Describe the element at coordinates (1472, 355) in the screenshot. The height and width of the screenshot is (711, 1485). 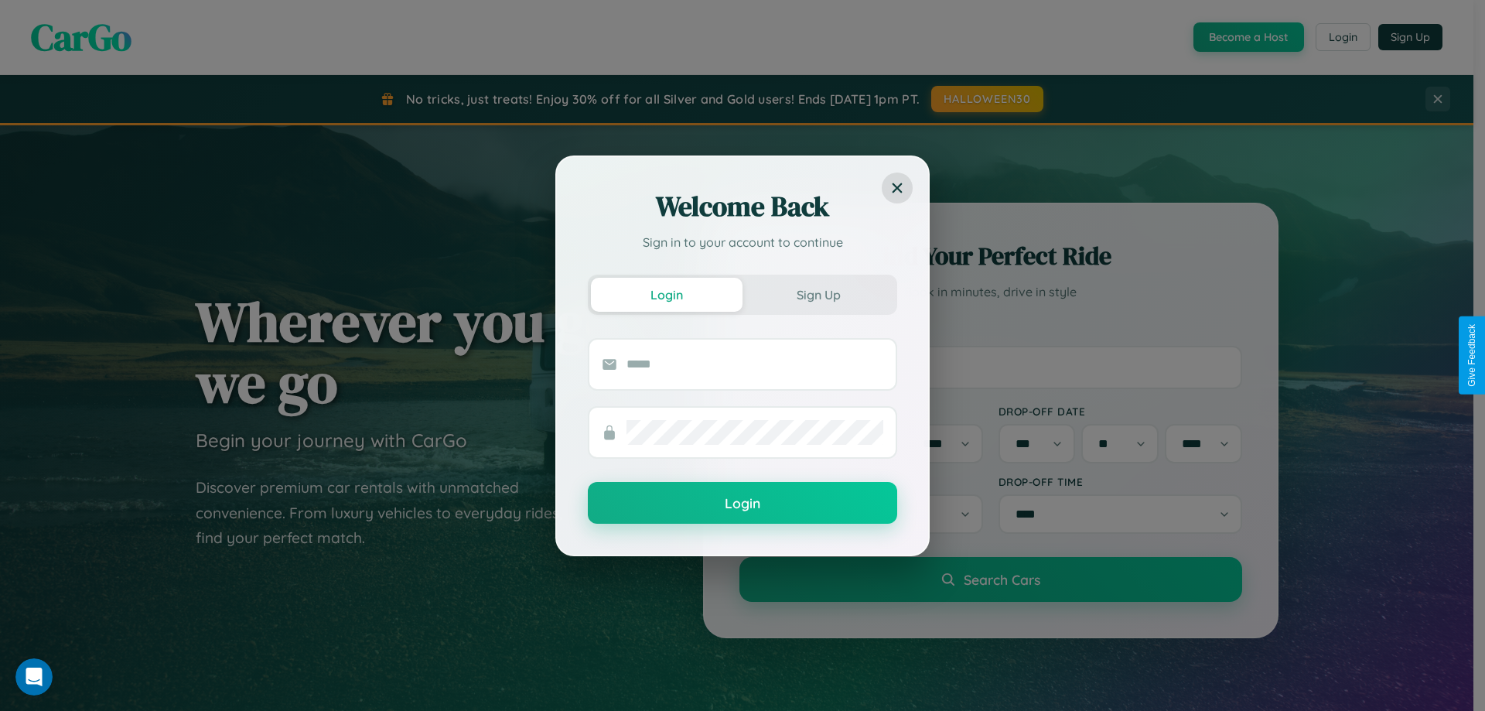
I see `div: Give Feedback` at that location.